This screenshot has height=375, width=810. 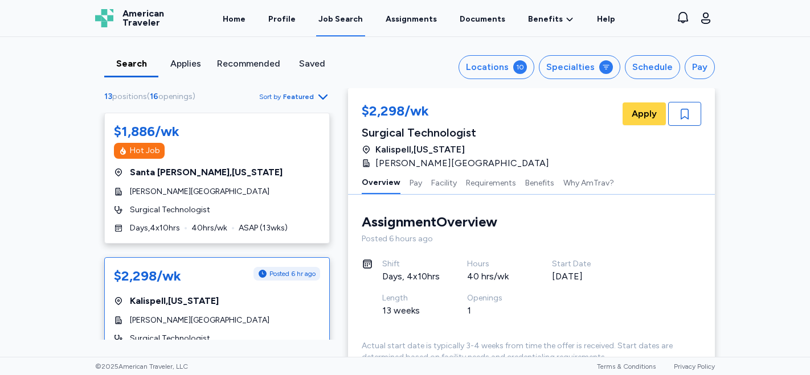 What do you see at coordinates (458, 133) in the screenshot?
I see `div: Surgical Technologist` at bounding box center [458, 133].